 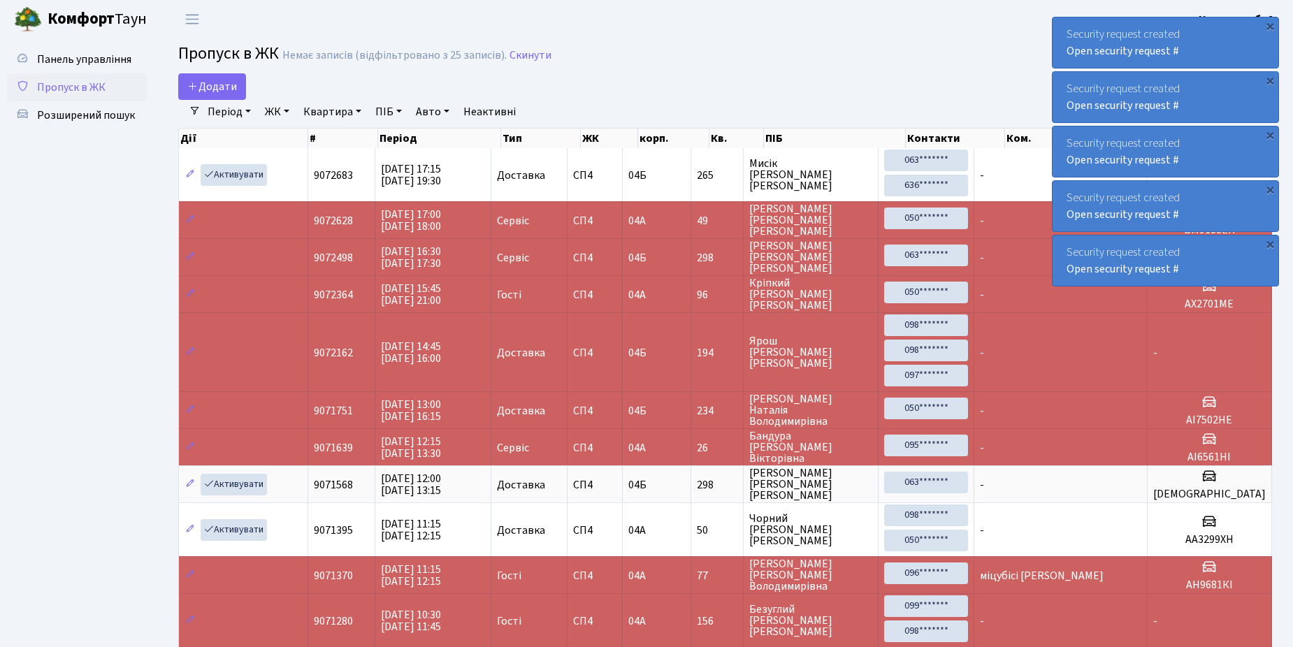 What do you see at coordinates (333, 485) in the screenshot?
I see `span: 9071568` at bounding box center [333, 485].